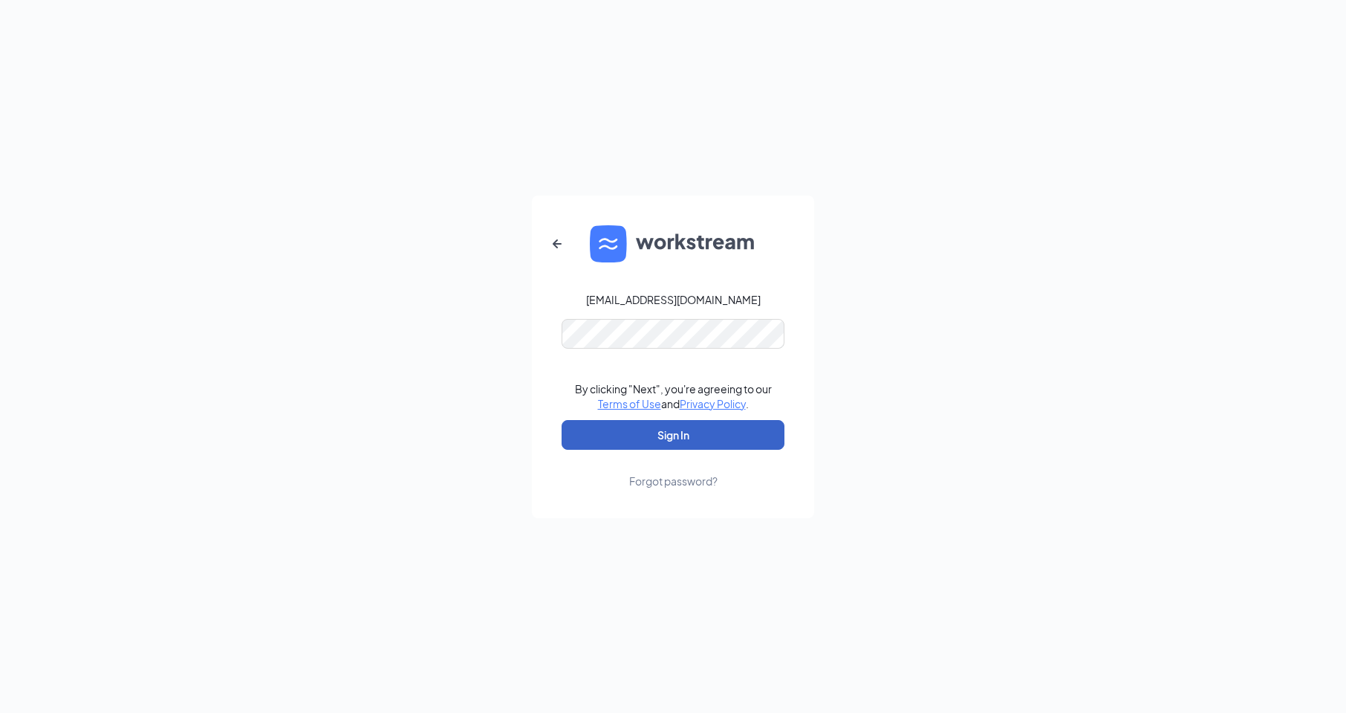 The image size is (1346, 713). I want to click on button: Sign In, so click(673, 435).